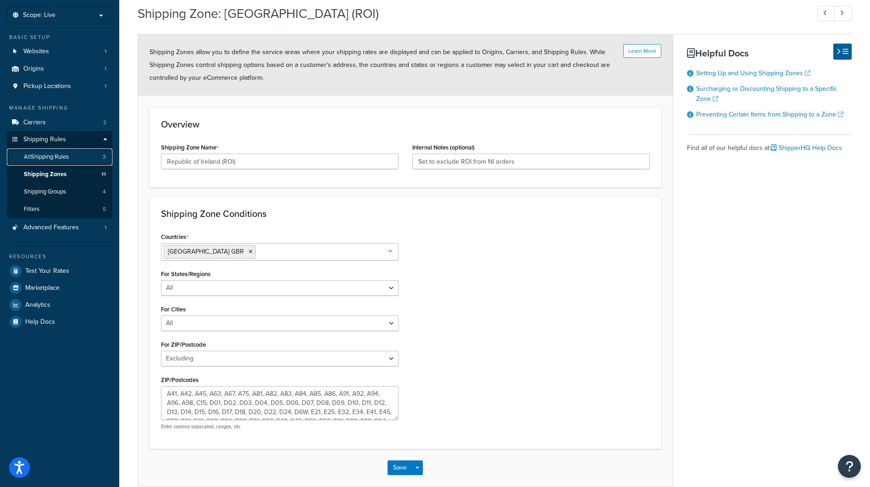  Describe the element at coordinates (40, 322) in the screenshot. I see `span: Help Docs` at that location.